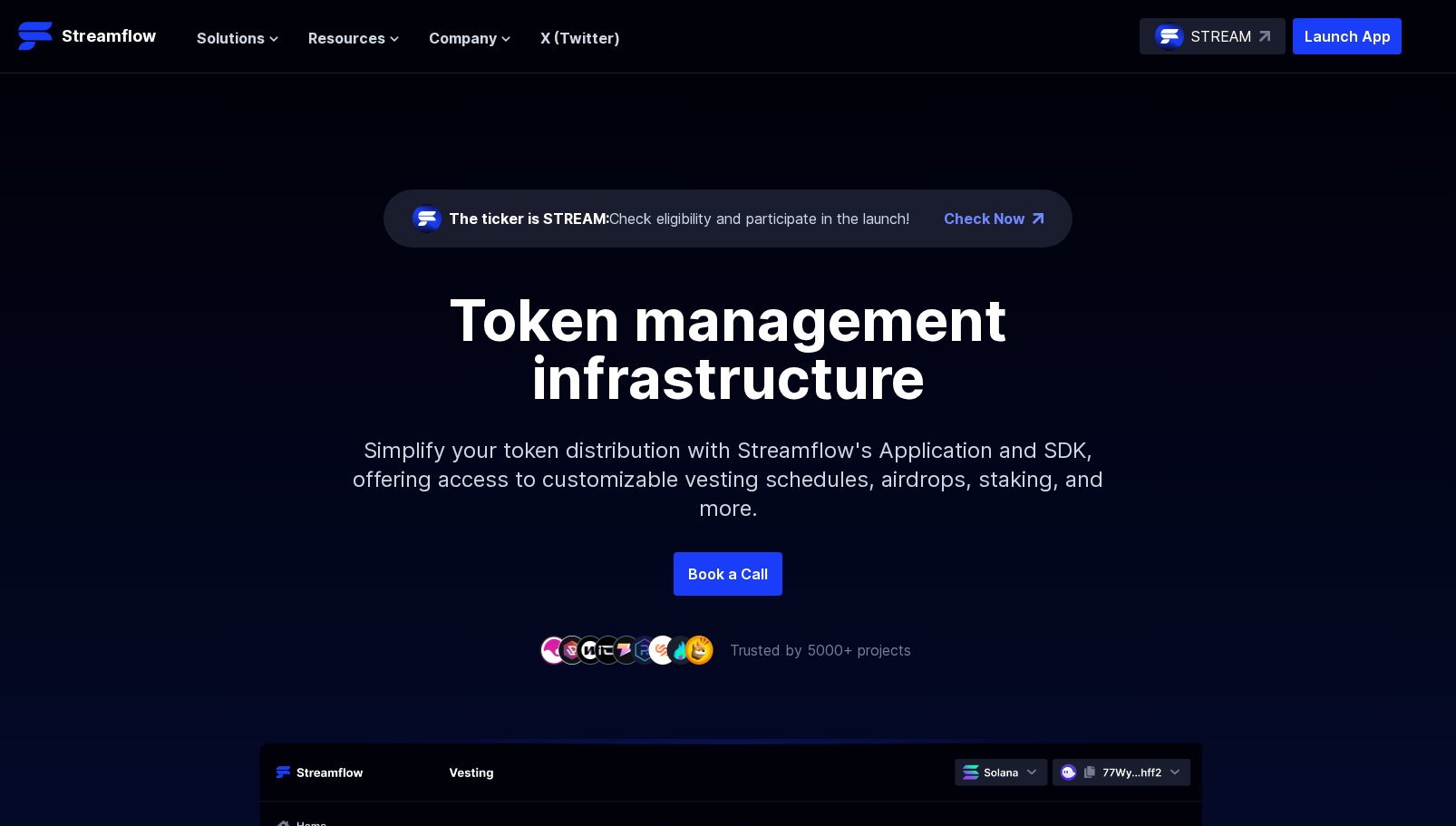  I want to click on a: Check Now, so click(984, 218).